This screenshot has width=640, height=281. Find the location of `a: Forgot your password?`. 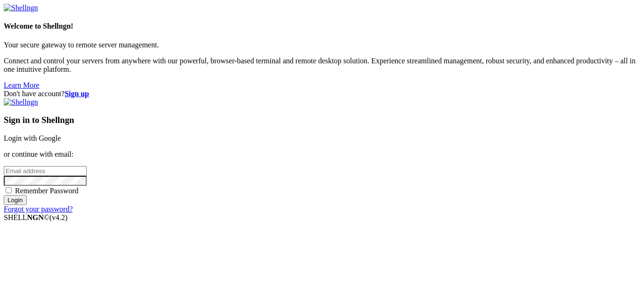

a: Forgot your password? is located at coordinates (38, 209).